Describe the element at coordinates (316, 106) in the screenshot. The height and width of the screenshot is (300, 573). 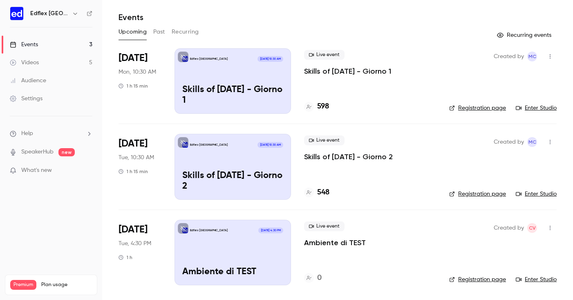
I see `a: 598` at that location.